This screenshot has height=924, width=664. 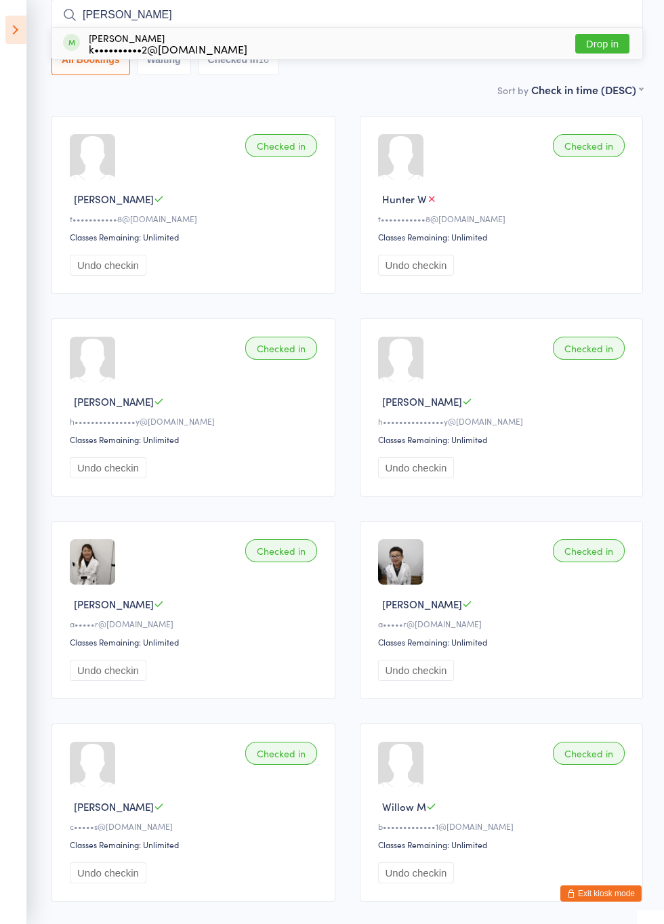 I want to click on label: Sort by, so click(x=513, y=90).